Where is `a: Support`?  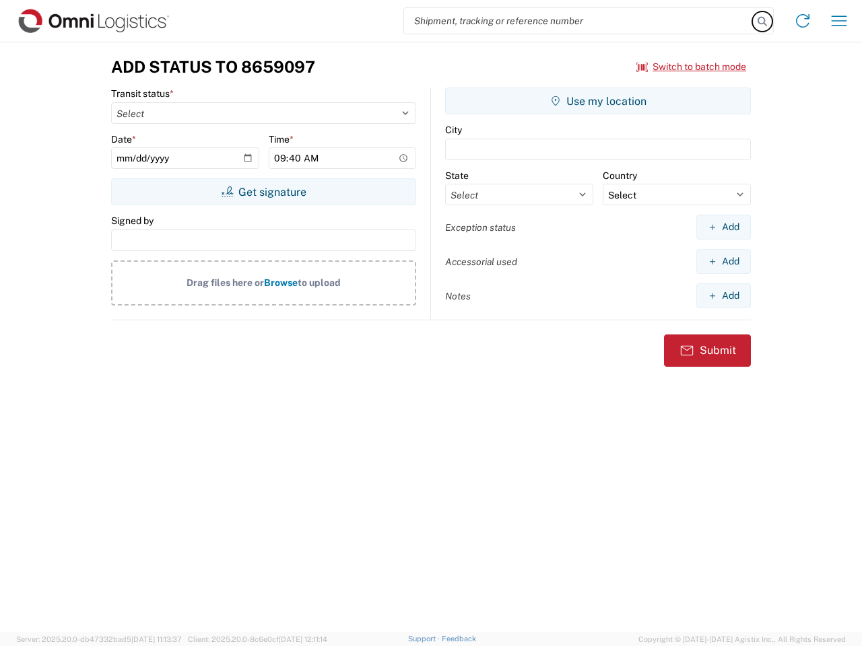
a: Support is located at coordinates (425, 639).